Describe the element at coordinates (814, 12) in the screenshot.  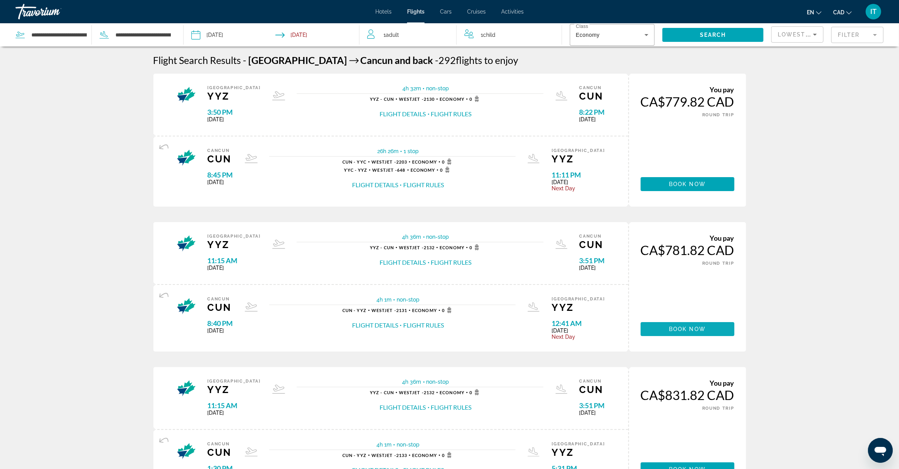
I see `button: Change language` at that location.